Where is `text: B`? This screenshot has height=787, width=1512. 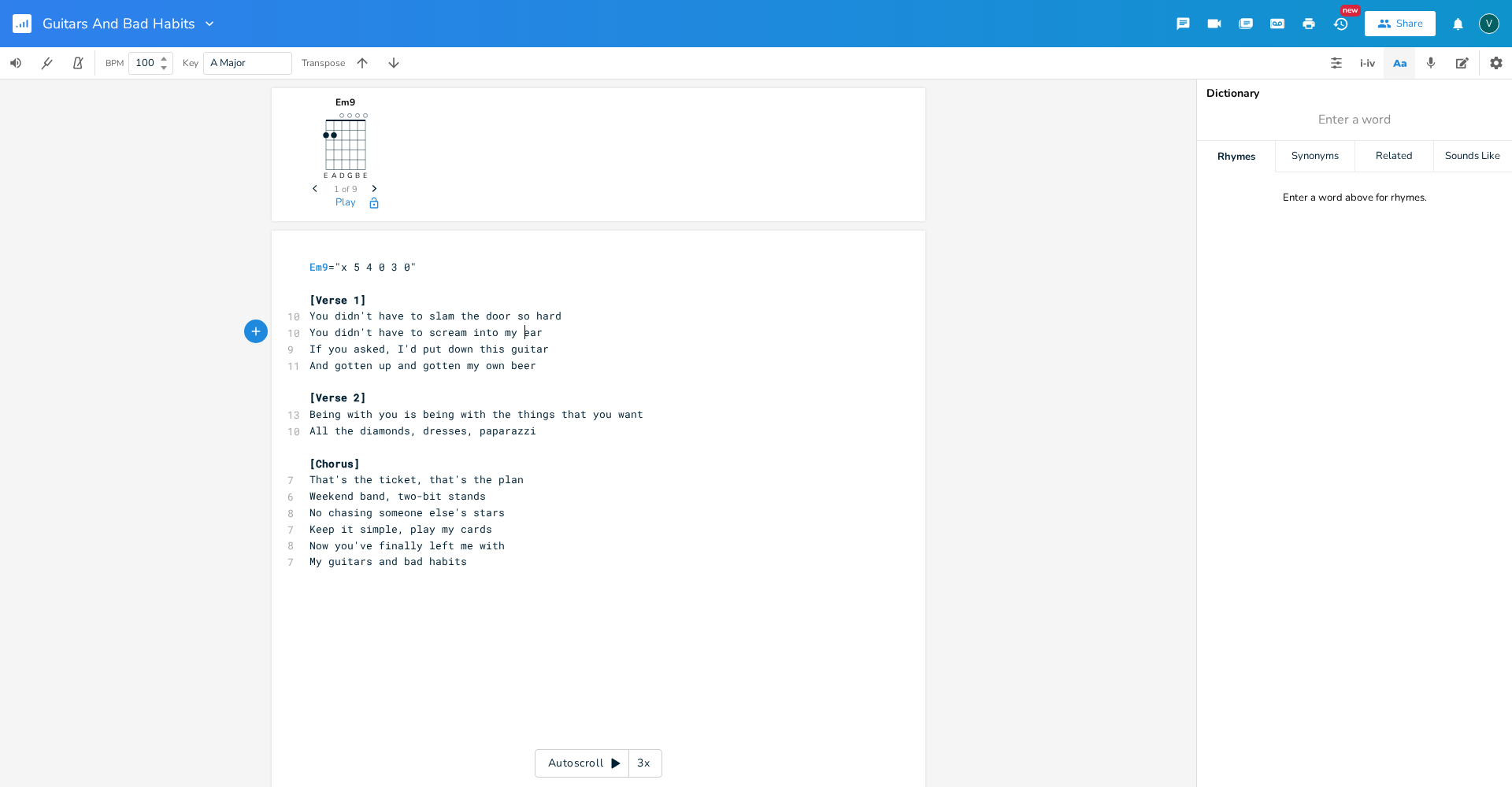
text: B is located at coordinates (357, 176).